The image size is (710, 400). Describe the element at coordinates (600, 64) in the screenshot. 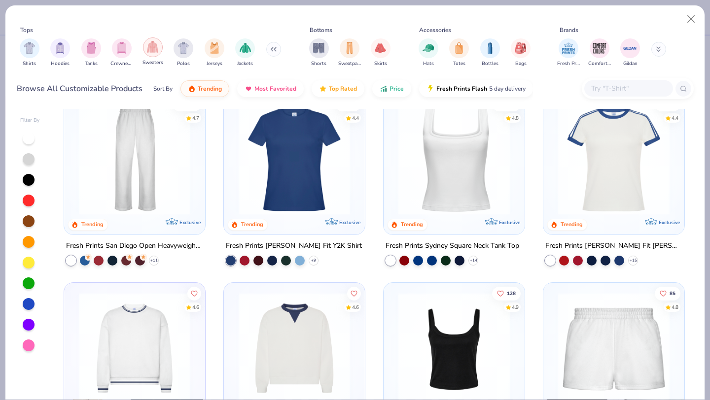

I see `span: Comfort Colors` at that location.